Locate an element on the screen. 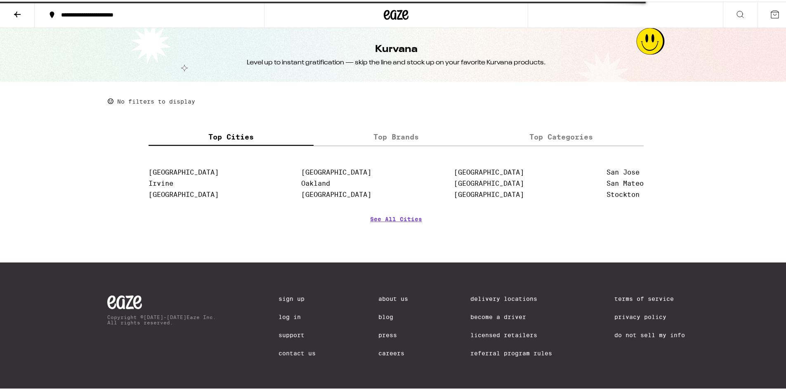 Image resolution: width=786 pixels, height=390 pixels. span: Hi. Need any help? is located at coordinates (32, 9).